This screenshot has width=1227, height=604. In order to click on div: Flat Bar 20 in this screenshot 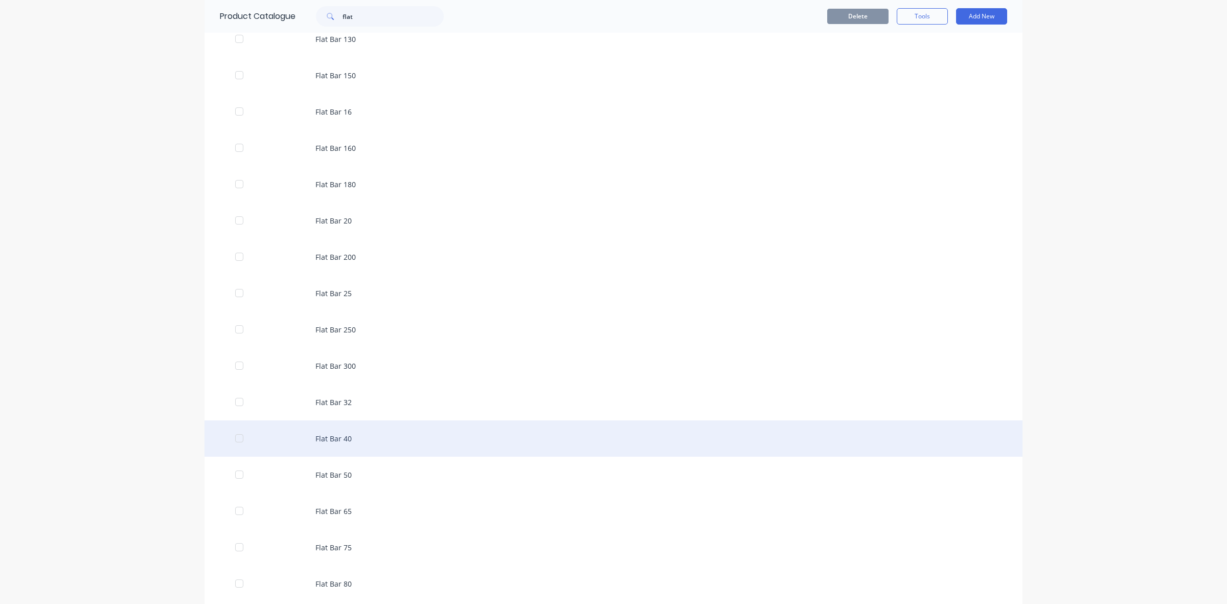, I will do `click(613, 220)`.